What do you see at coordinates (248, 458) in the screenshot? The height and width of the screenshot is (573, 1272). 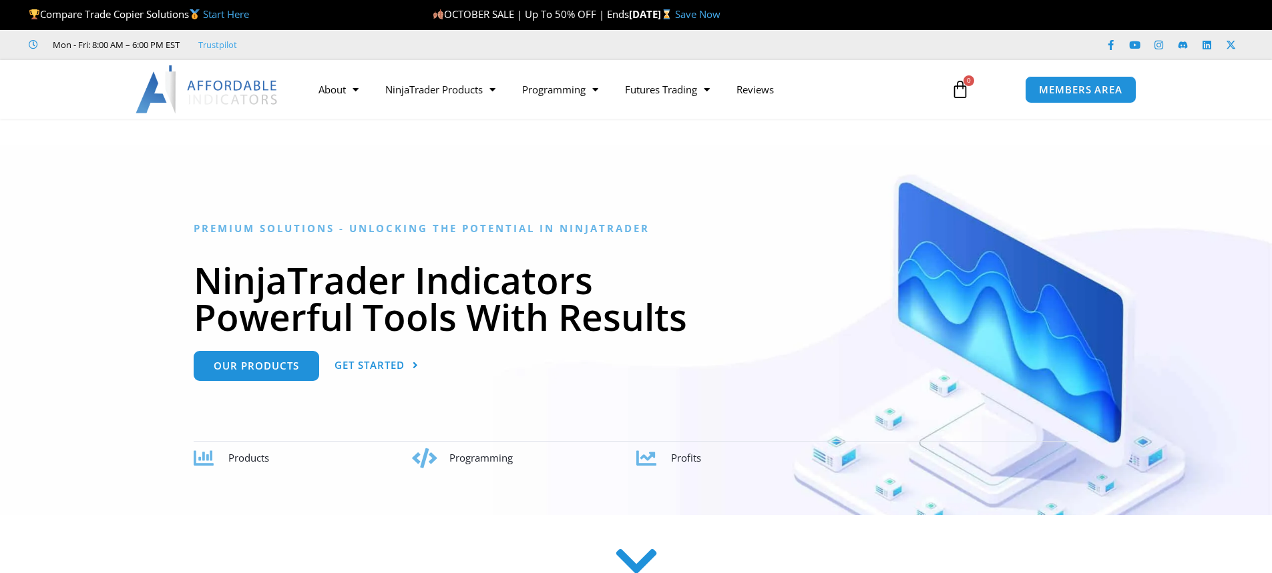 I see `span: Products` at bounding box center [248, 458].